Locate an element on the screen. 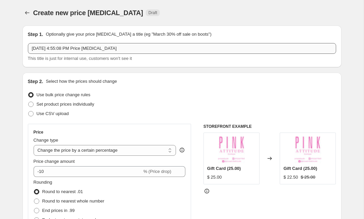 The image size is (364, 219). span: Change type is located at coordinates (46, 140).